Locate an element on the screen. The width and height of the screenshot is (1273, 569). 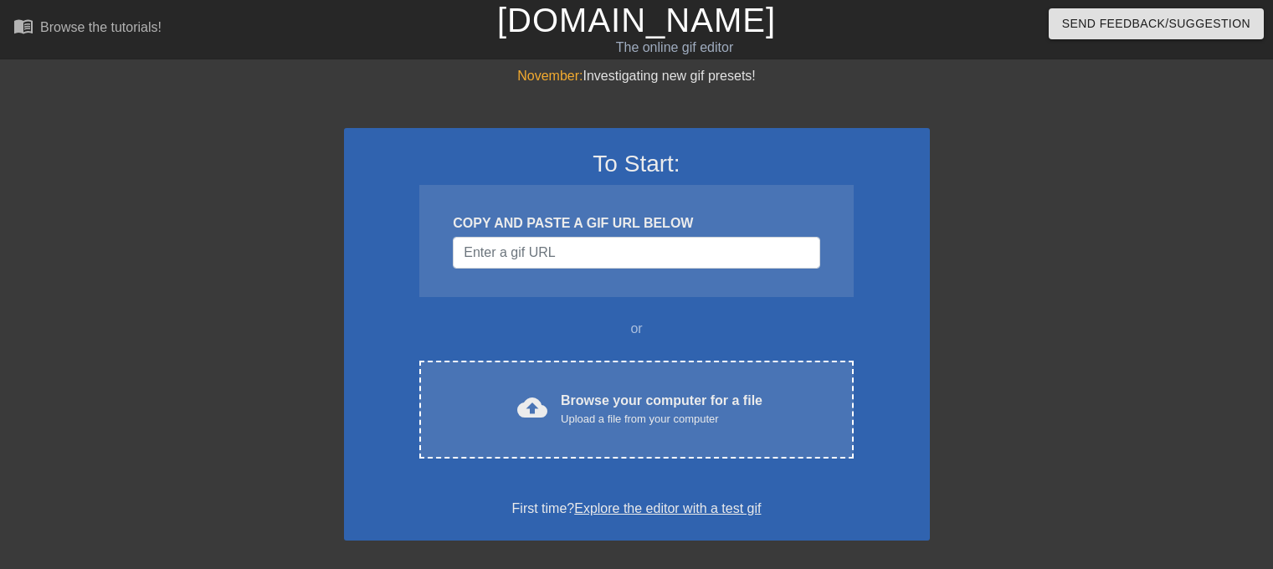
button: Send Feedback/Suggestion is located at coordinates (1155, 23).